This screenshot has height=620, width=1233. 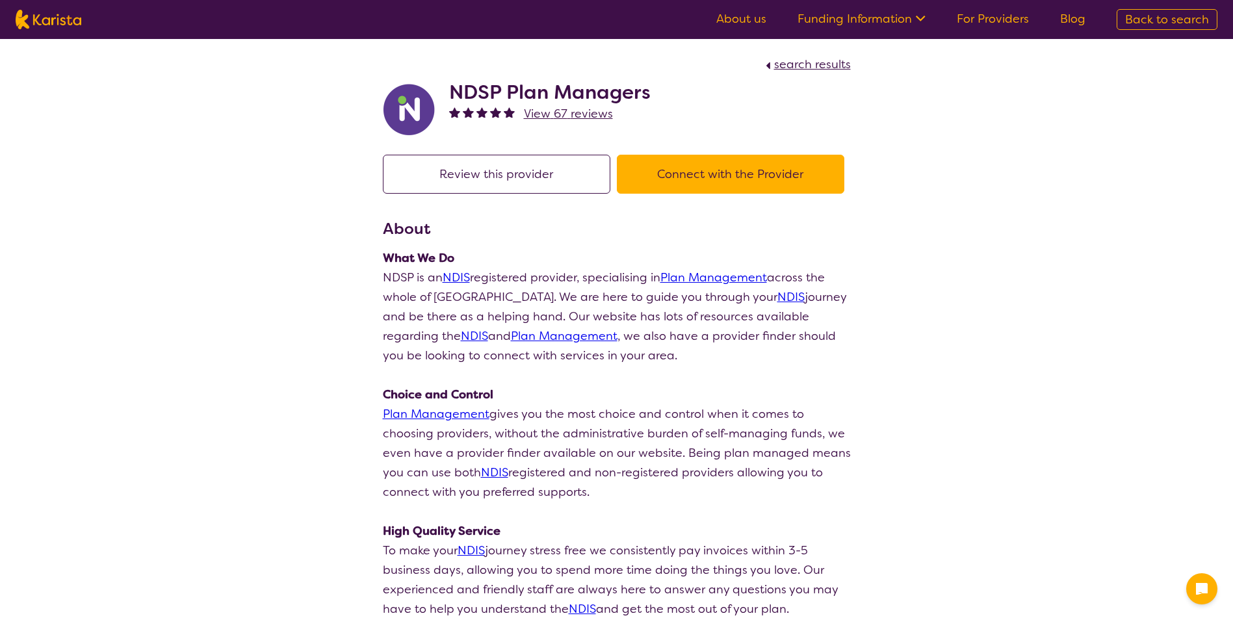 What do you see at coordinates (1167, 19) in the screenshot?
I see `a: Back to search` at bounding box center [1167, 19].